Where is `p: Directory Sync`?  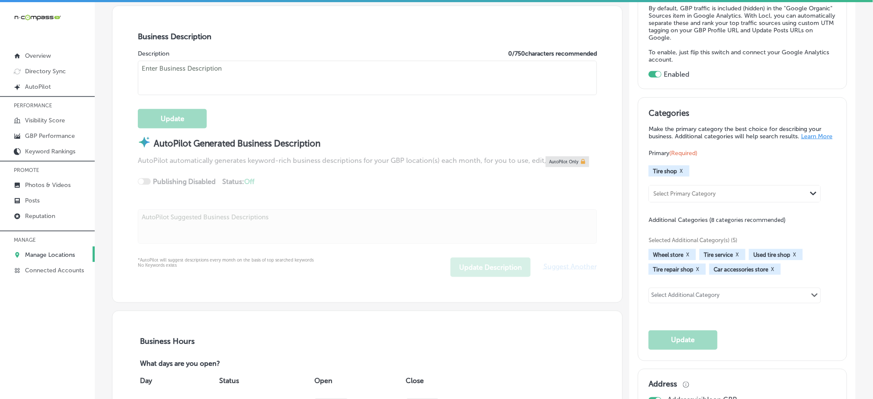 p: Directory Sync is located at coordinates (45, 71).